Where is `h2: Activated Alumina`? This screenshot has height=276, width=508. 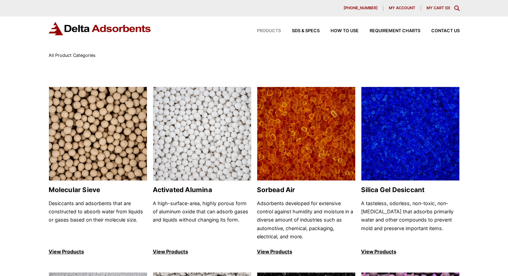
h2: Activated Alumina is located at coordinates (202, 190).